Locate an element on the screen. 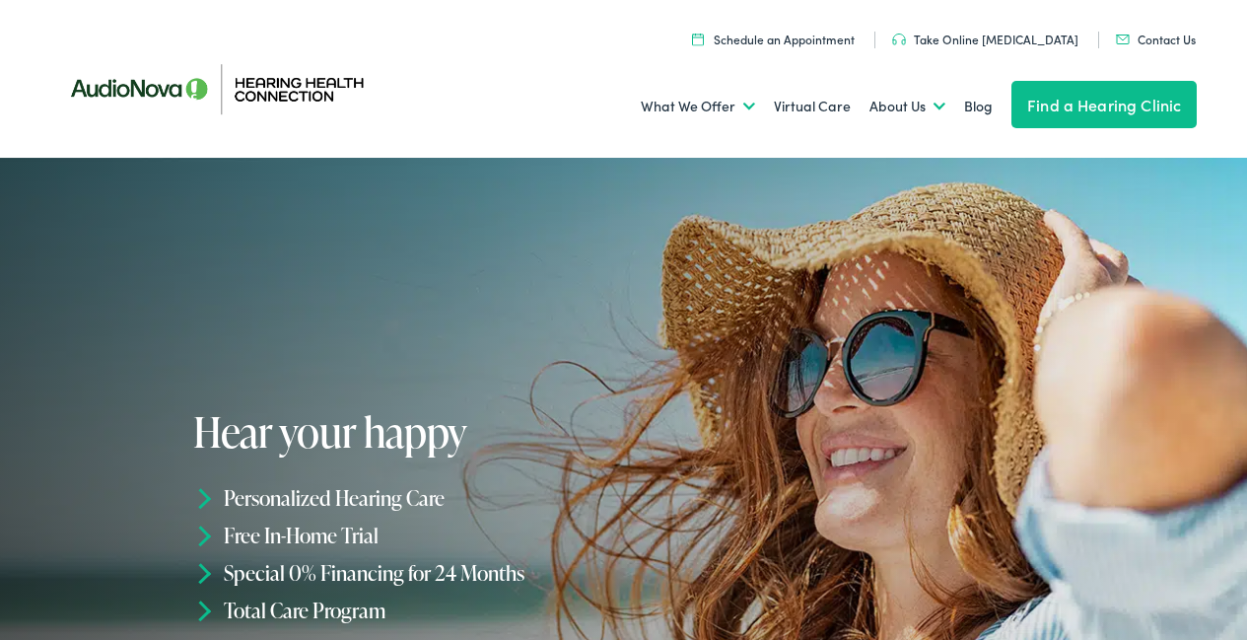 This screenshot has width=1247, height=640. a: What We Offer is located at coordinates (698, 107).